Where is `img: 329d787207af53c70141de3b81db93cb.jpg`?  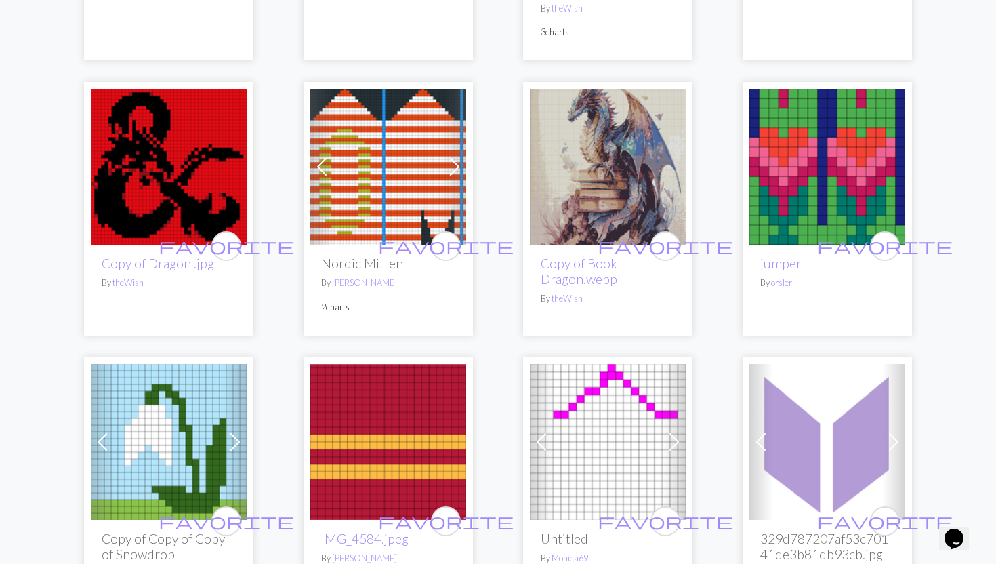 img: 329d787207af53c70141de3b81db93cb.jpg is located at coordinates (828, 442).